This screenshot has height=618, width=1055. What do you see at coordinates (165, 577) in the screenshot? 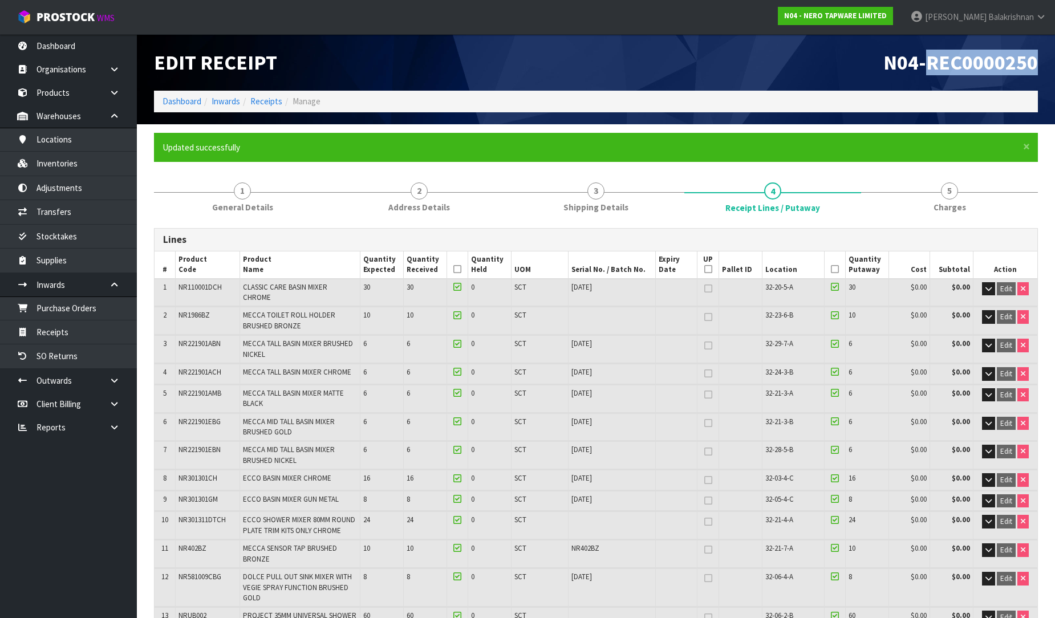
I see `span: 12` at bounding box center [165, 577].